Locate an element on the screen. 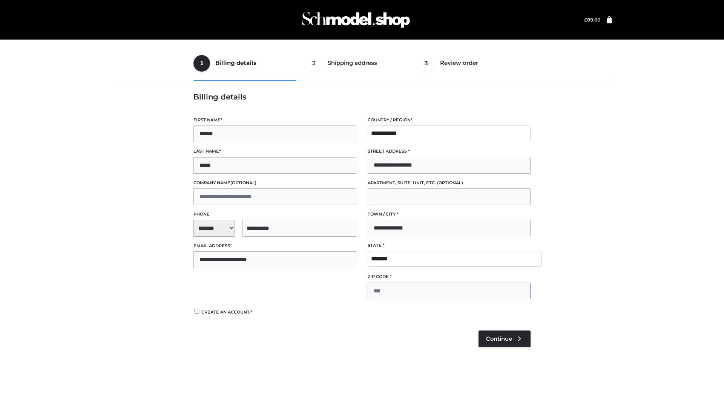 This screenshot has height=407, width=724. label: Email address is located at coordinates (275, 246).